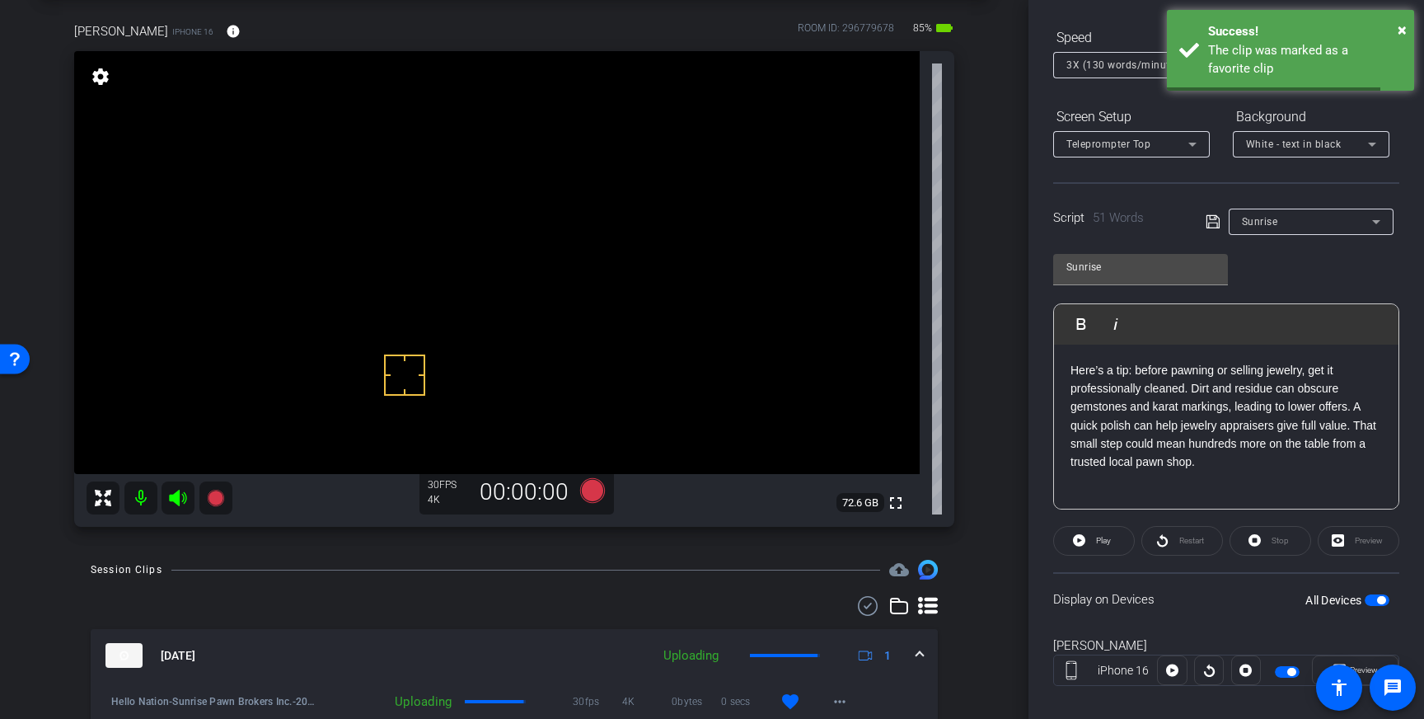 This screenshot has height=719, width=1424. Describe the element at coordinates (1312, 117) in the screenshot. I see `div: Background` at that location.